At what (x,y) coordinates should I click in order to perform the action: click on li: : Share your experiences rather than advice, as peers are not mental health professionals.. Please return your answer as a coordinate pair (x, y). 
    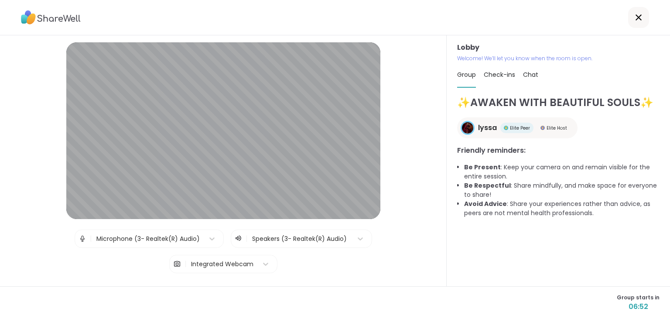
    Looking at the image, I should click on (562, 208).